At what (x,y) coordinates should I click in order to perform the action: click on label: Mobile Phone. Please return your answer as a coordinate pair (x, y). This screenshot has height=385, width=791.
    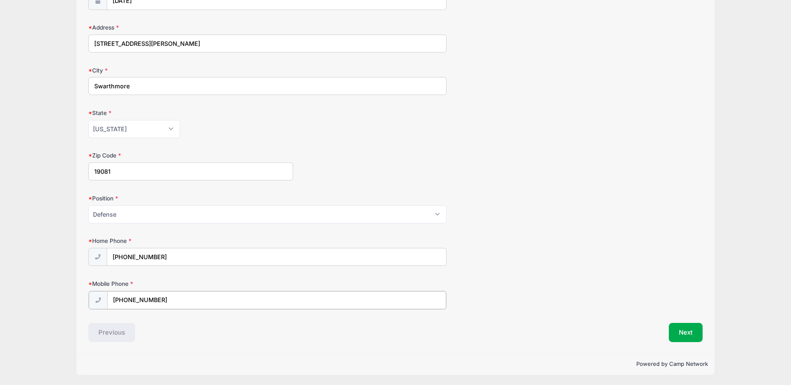
    Looking at the image, I should click on (190, 284).